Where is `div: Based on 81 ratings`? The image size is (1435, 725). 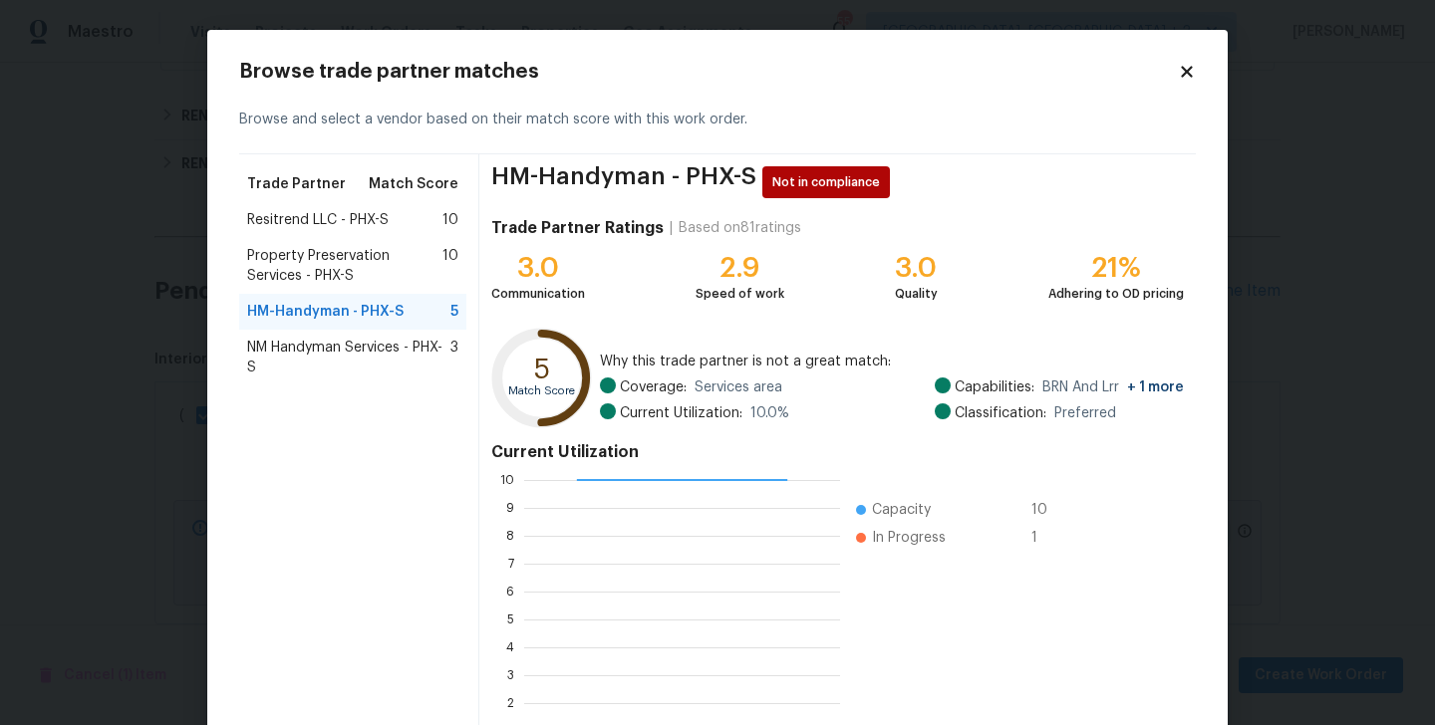
div: Based on 81 ratings is located at coordinates (739, 228).